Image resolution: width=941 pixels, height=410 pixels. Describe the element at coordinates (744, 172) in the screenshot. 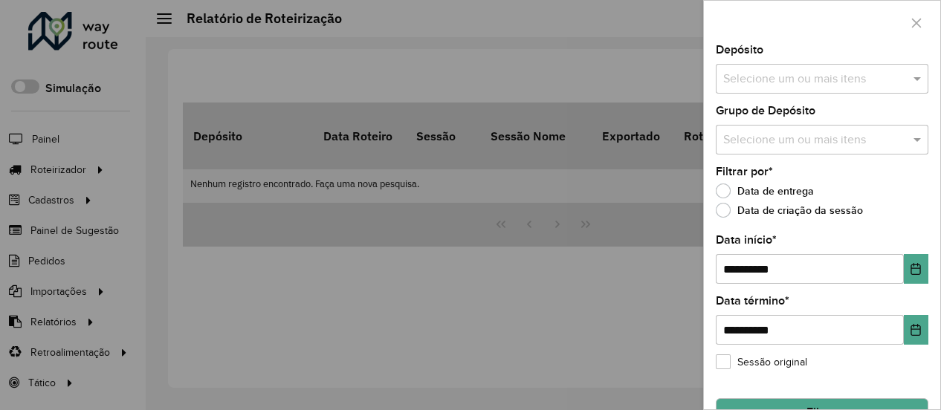

I see `label: Filtrar por` at that location.